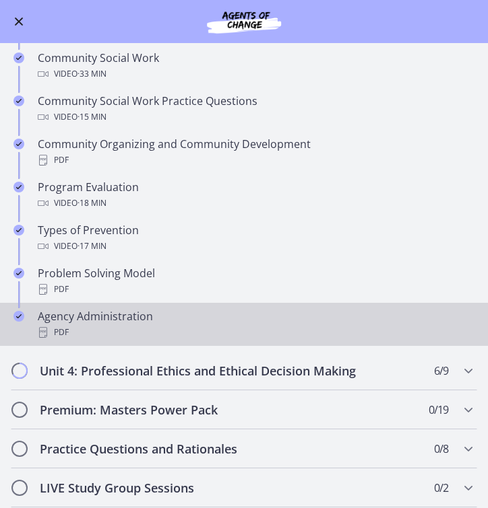 This screenshot has width=488, height=508. What do you see at coordinates (92, 117) in the screenshot?
I see `span: · 15 min` at bounding box center [92, 117].